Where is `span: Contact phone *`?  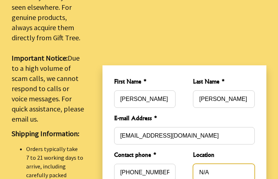 span: Contact phone * is located at coordinates (145, 156).